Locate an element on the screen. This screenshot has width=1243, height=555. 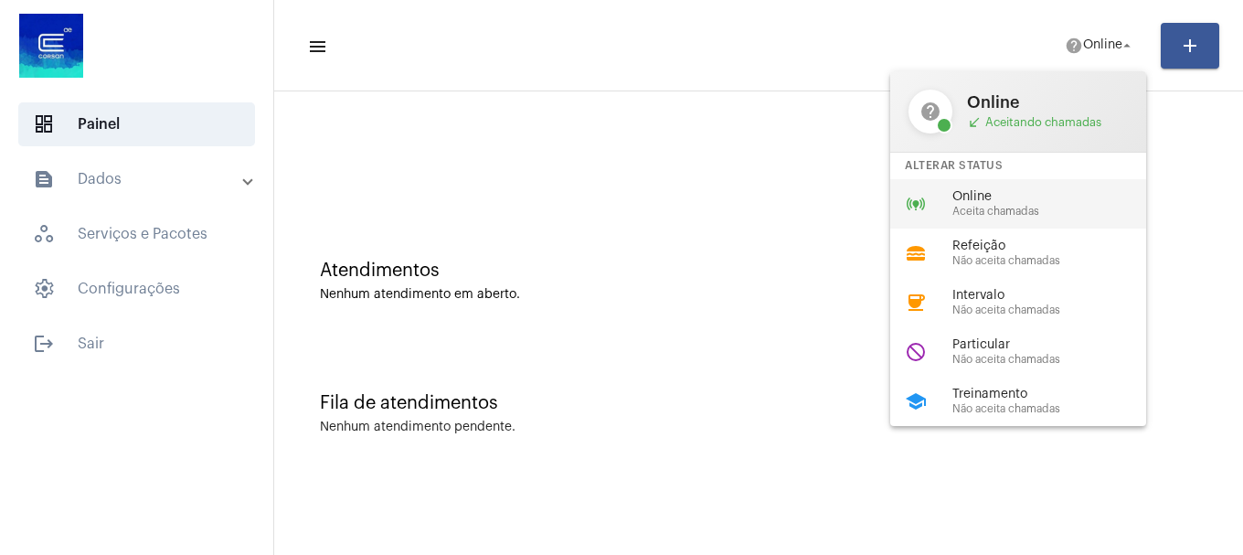
span: Aceita chamadas is located at coordinates (1057, 211).